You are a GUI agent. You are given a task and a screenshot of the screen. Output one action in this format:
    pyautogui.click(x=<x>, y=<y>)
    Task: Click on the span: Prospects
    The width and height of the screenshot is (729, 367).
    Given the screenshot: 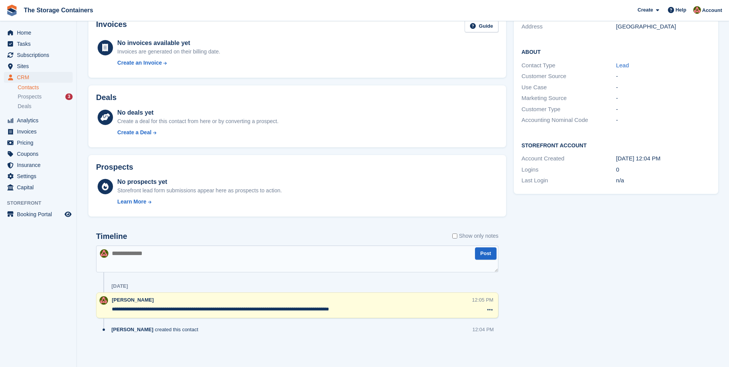 What is the action you would take?
    pyautogui.click(x=30, y=96)
    